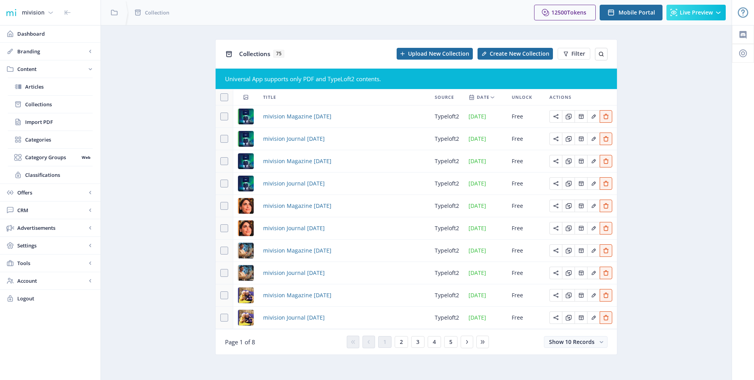  Describe the element at coordinates (418, 342) in the screenshot. I see `span: 3` at that location.